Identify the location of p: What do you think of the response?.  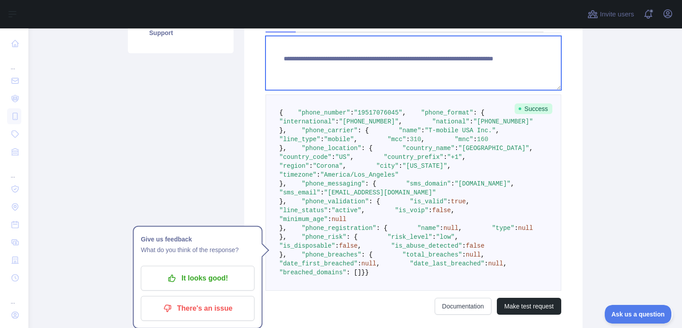
(198, 250).